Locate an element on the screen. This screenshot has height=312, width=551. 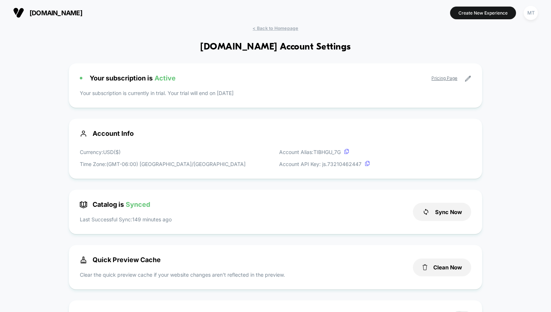
button: Create New Experience is located at coordinates (483, 13).